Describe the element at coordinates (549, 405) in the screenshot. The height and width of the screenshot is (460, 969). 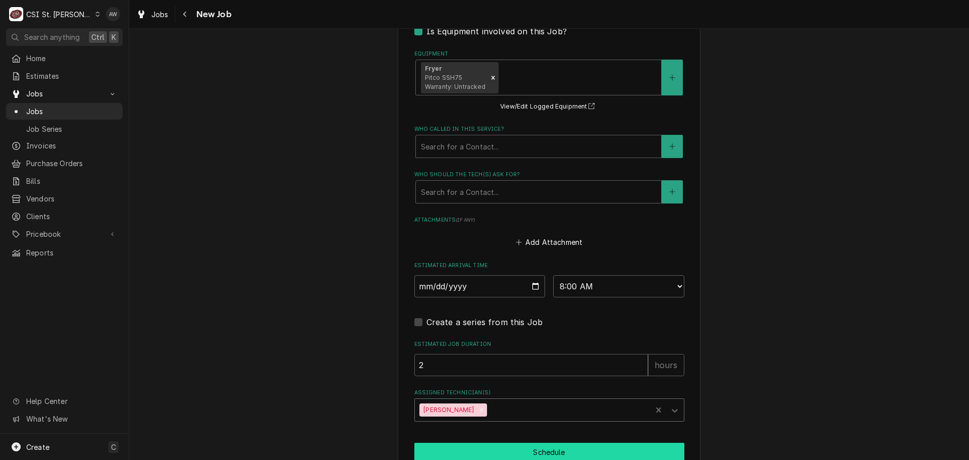
I see `div: Assigned Technician(s)` at that location.